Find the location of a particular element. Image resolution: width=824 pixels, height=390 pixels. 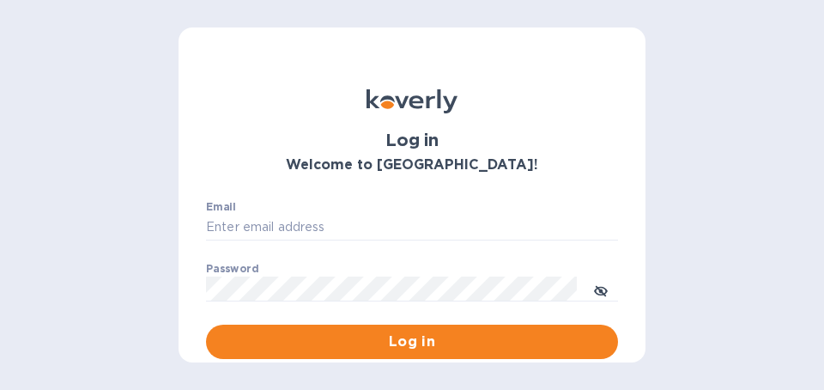

input: Enter email address is located at coordinates (412, 228).